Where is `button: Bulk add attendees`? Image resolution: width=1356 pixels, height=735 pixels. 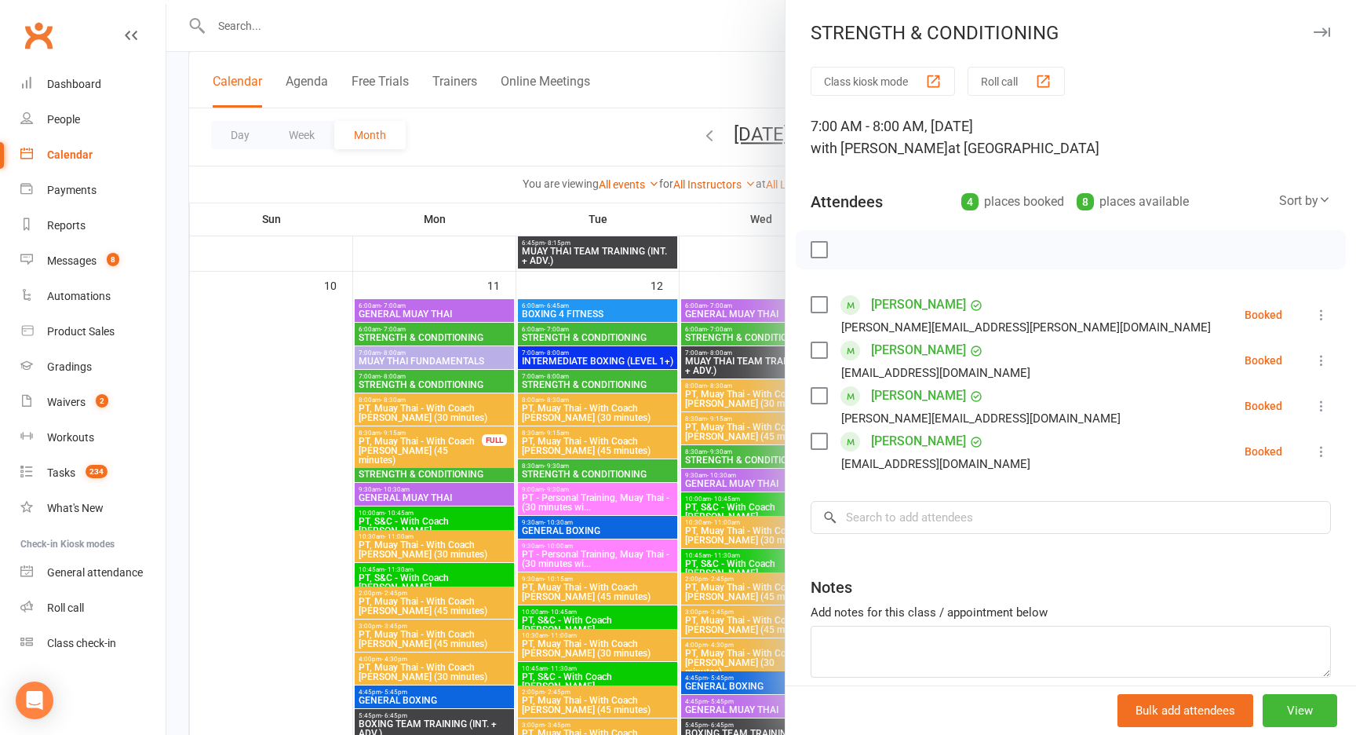 button: Bulk add attendees is located at coordinates (1185, 710).